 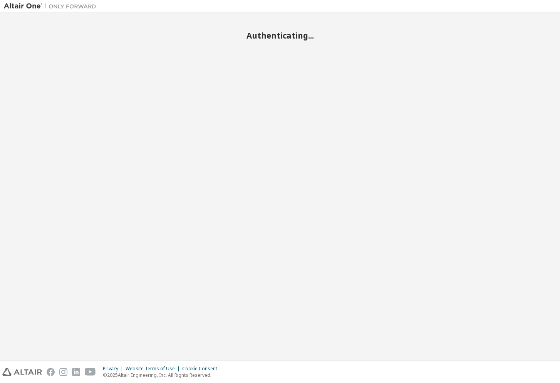 What do you see at coordinates (52, 6) in the screenshot?
I see `img: Altair One` at bounding box center [52, 6].